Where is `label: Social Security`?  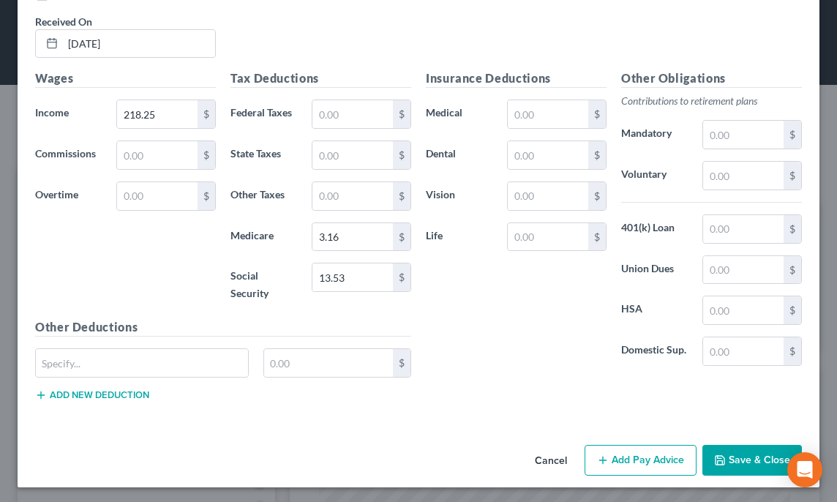 label: Social Security is located at coordinates (264, 285).